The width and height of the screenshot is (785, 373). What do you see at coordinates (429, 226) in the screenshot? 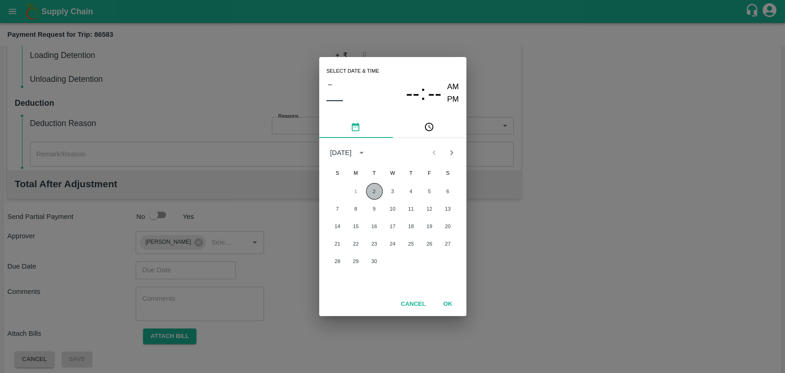
I see `button: 19` at bounding box center [429, 226].